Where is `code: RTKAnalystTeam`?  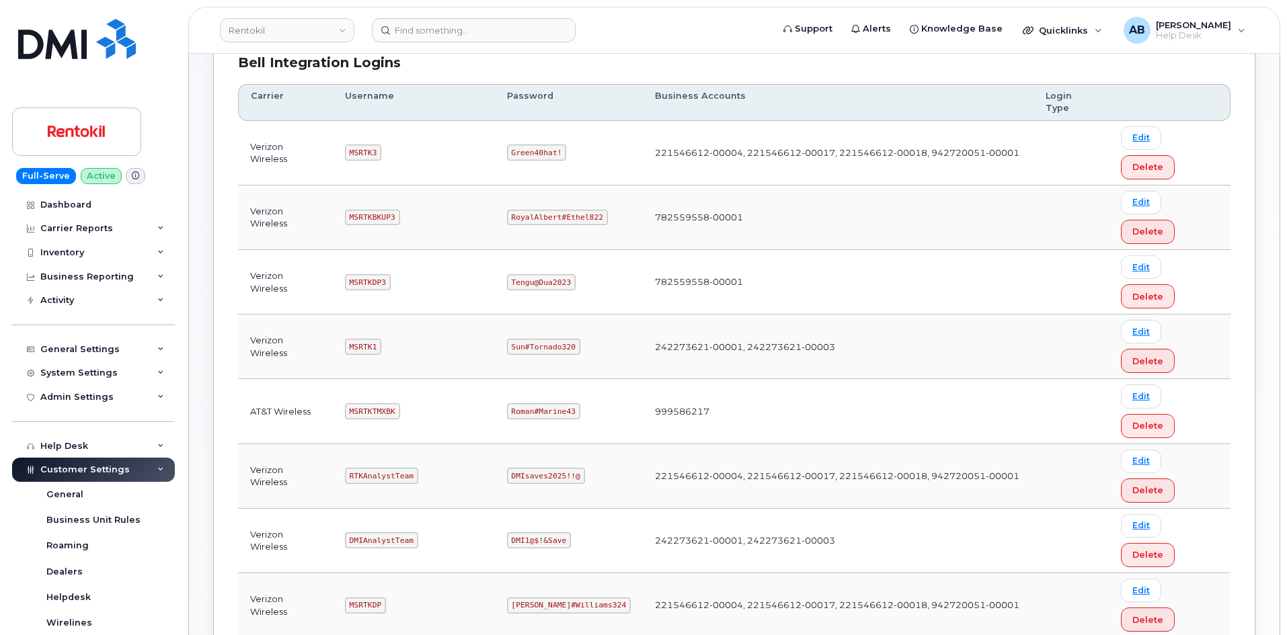 code: RTKAnalystTeam is located at coordinates (381, 476).